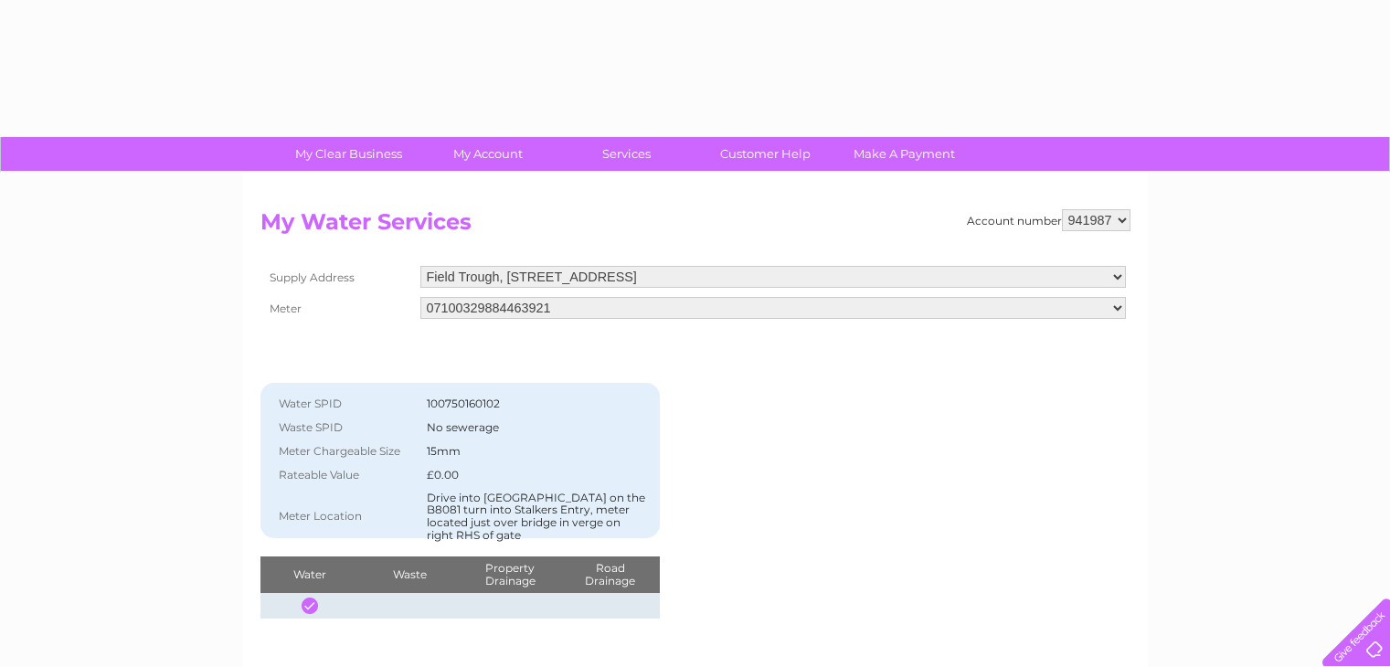 The image size is (1390, 667). I want to click on a: My Account, so click(487, 154).